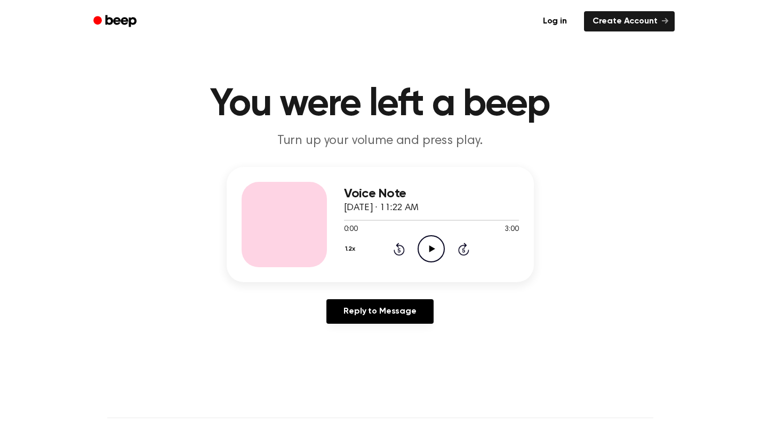 The width and height of the screenshot is (760, 440). I want to click on button: 1.2x, so click(351, 249).